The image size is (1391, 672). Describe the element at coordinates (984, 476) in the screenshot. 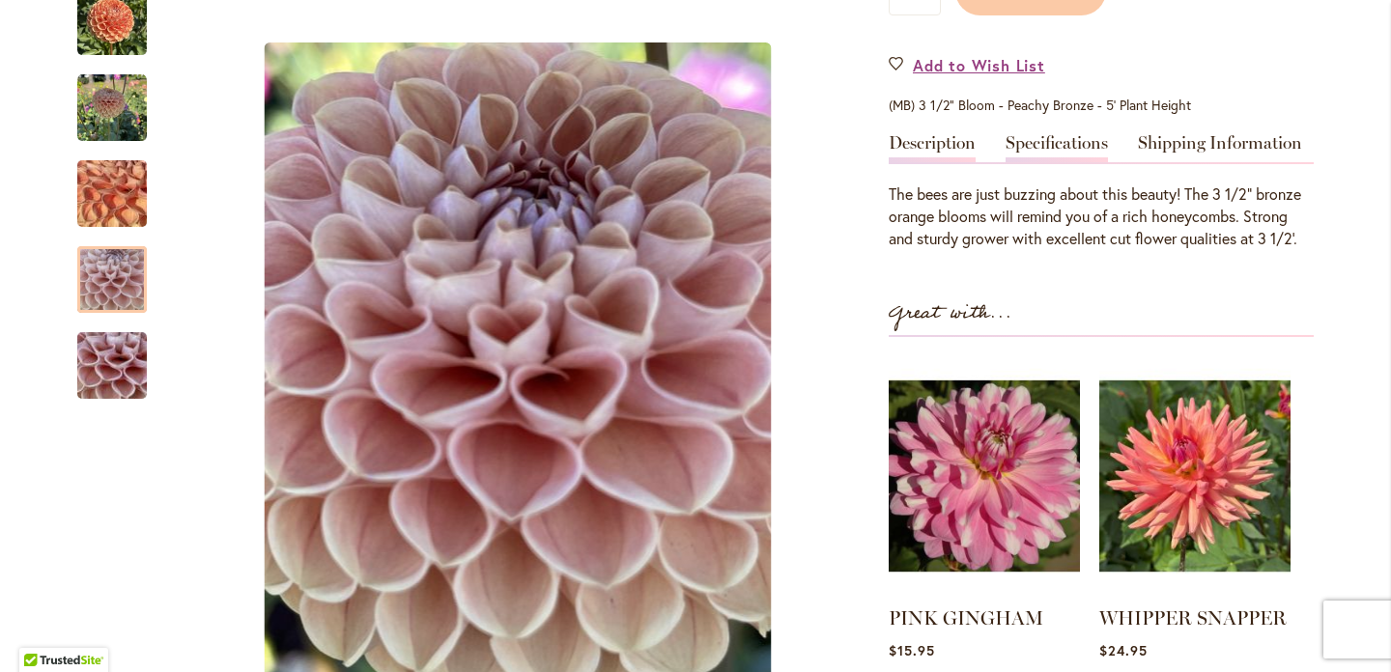

I see `img: PINK GINGHAM` at that location.